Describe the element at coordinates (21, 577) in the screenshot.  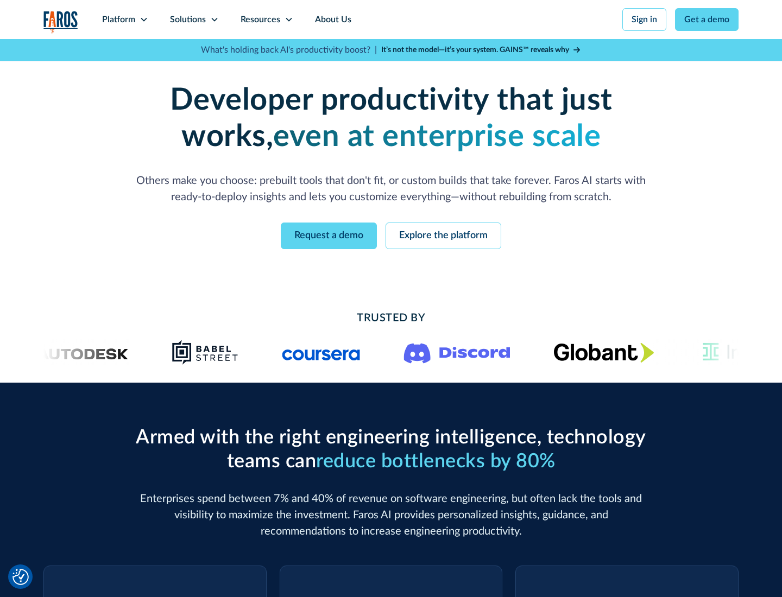
I see `button: Cookie Settings` at that location.